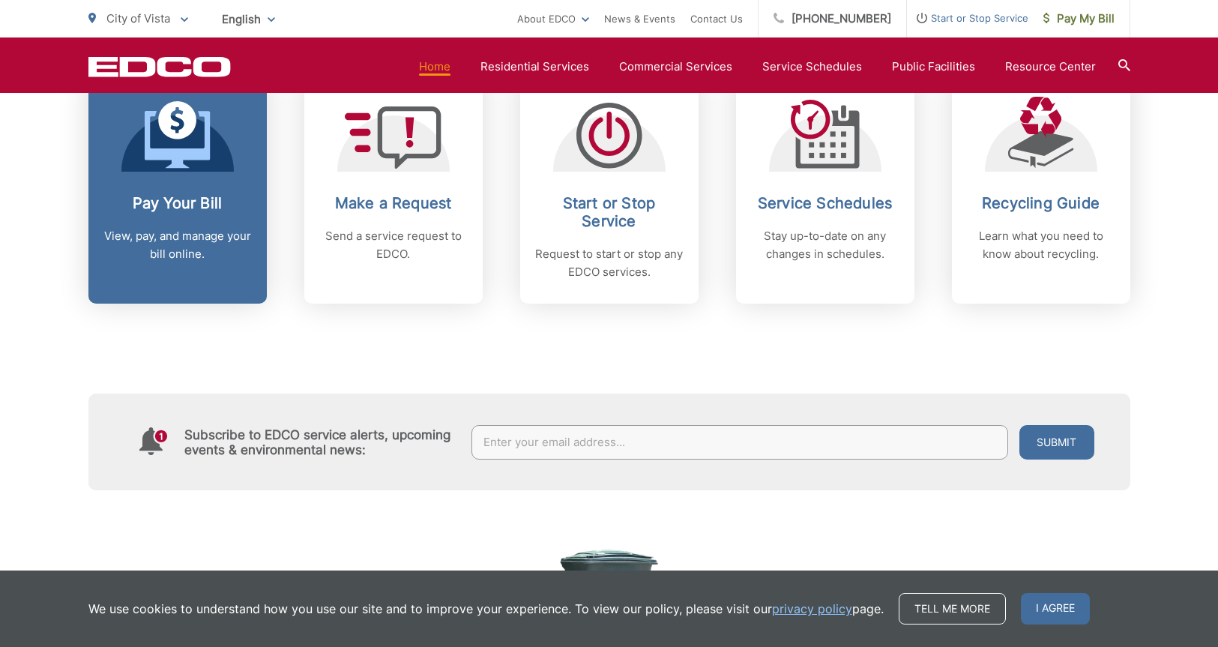 This screenshot has width=1218, height=647. I want to click on p: Learn what you need to know about recycling., so click(1041, 245).